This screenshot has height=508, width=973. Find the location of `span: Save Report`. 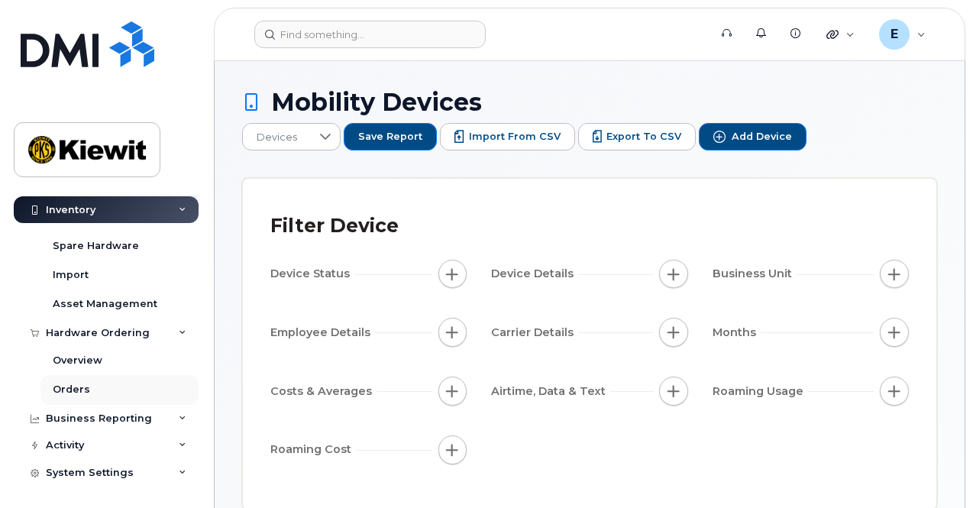

span: Save Report is located at coordinates (390, 137).